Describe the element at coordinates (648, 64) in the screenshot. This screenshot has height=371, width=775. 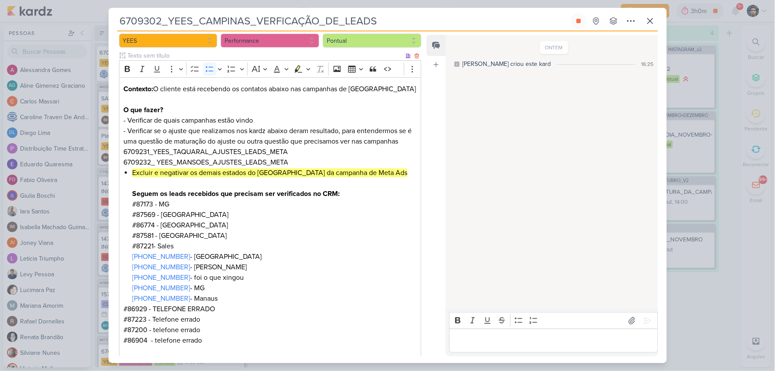
I see `div: 16:25` at that location.